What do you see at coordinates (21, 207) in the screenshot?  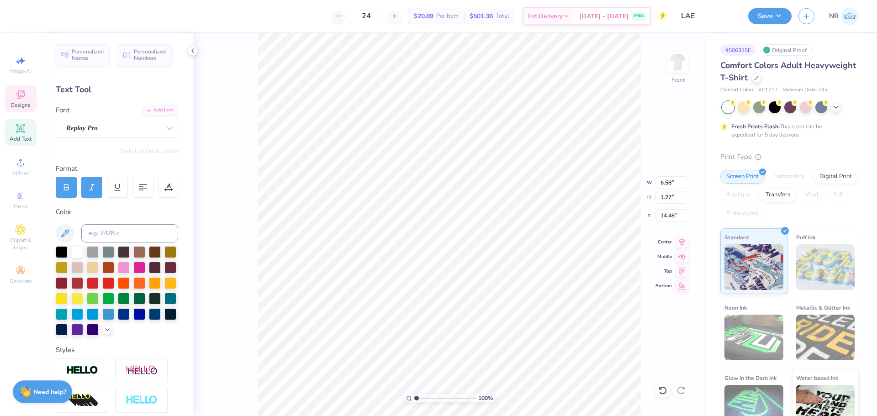 I see `span: Greek` at bounding box center [21, 207].